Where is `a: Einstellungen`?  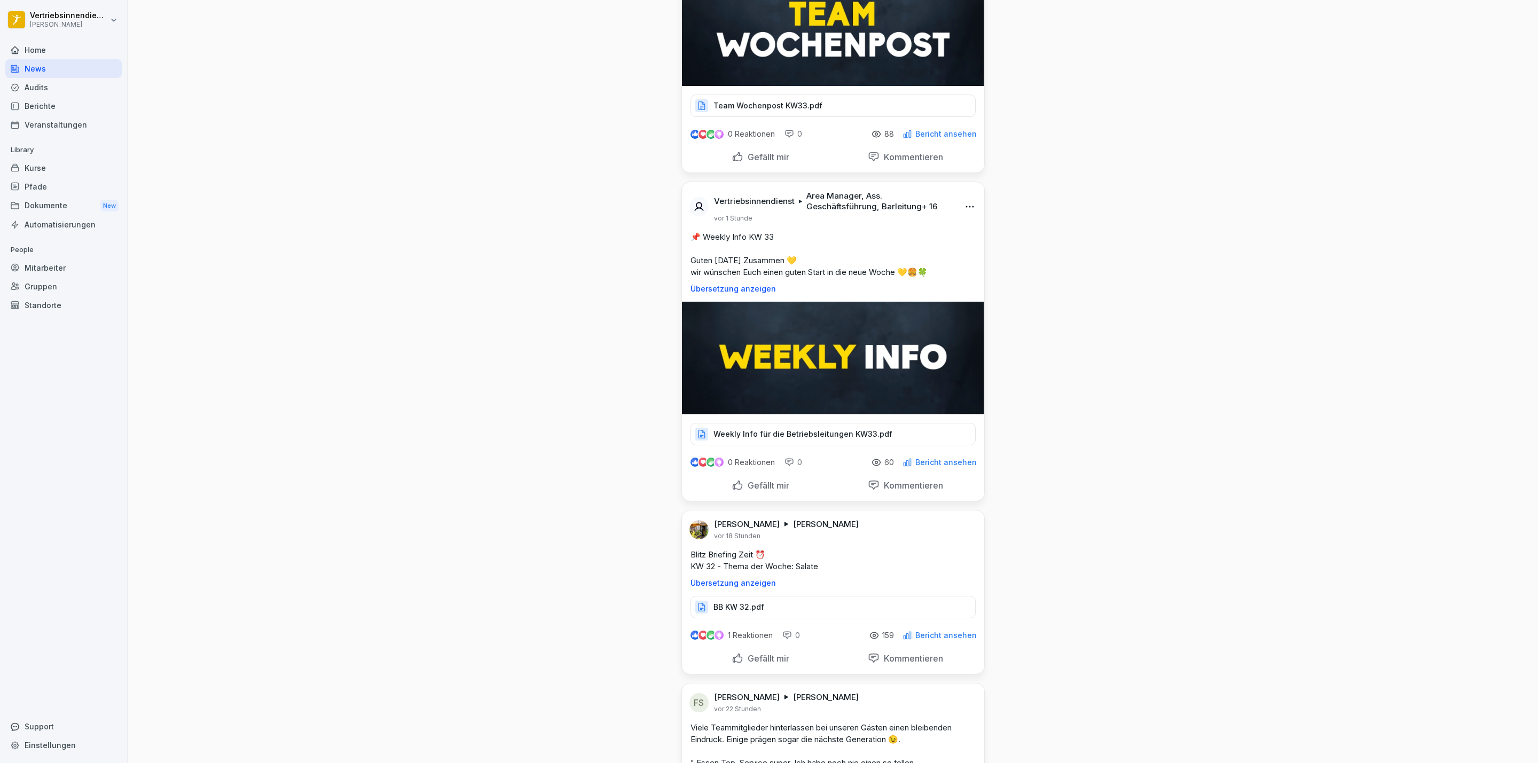
a: Einstellungen is located at coordinates (64, 745).